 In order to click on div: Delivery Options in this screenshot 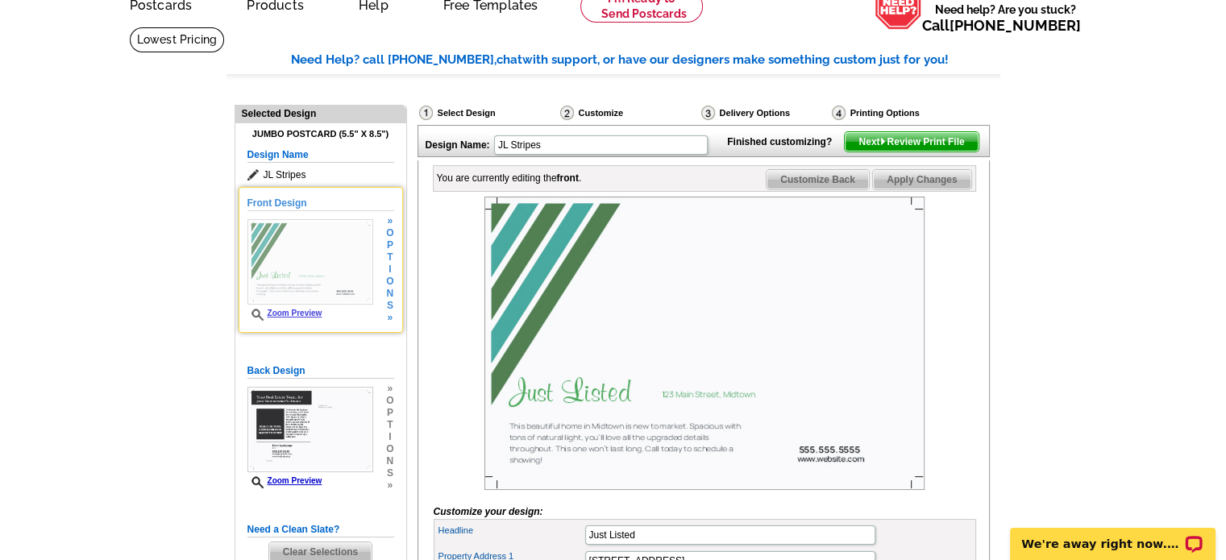, I will do `click(765, 113)`.